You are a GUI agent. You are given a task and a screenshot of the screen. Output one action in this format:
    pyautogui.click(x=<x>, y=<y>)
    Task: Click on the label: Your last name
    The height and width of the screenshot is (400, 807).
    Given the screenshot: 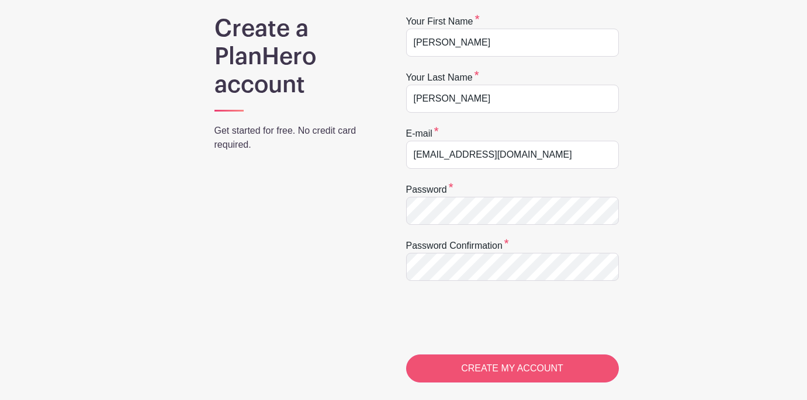 What is the action you would take?
    pyautogui.click(x=442, y=78)
    